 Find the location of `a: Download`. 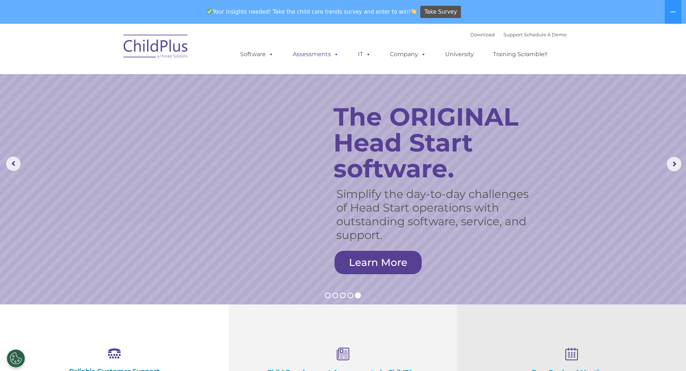

a: Download is located at coordinates (482, 35).